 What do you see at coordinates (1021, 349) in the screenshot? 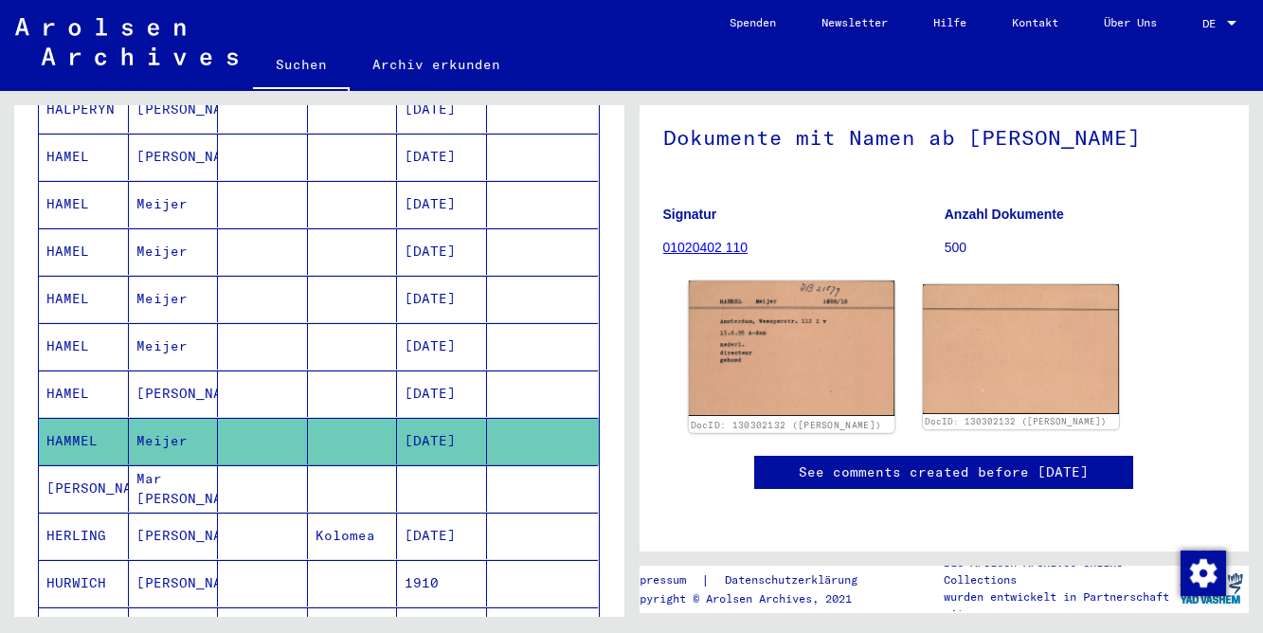
I see `img: 002.jpg` at bounding box center [1021, 349].